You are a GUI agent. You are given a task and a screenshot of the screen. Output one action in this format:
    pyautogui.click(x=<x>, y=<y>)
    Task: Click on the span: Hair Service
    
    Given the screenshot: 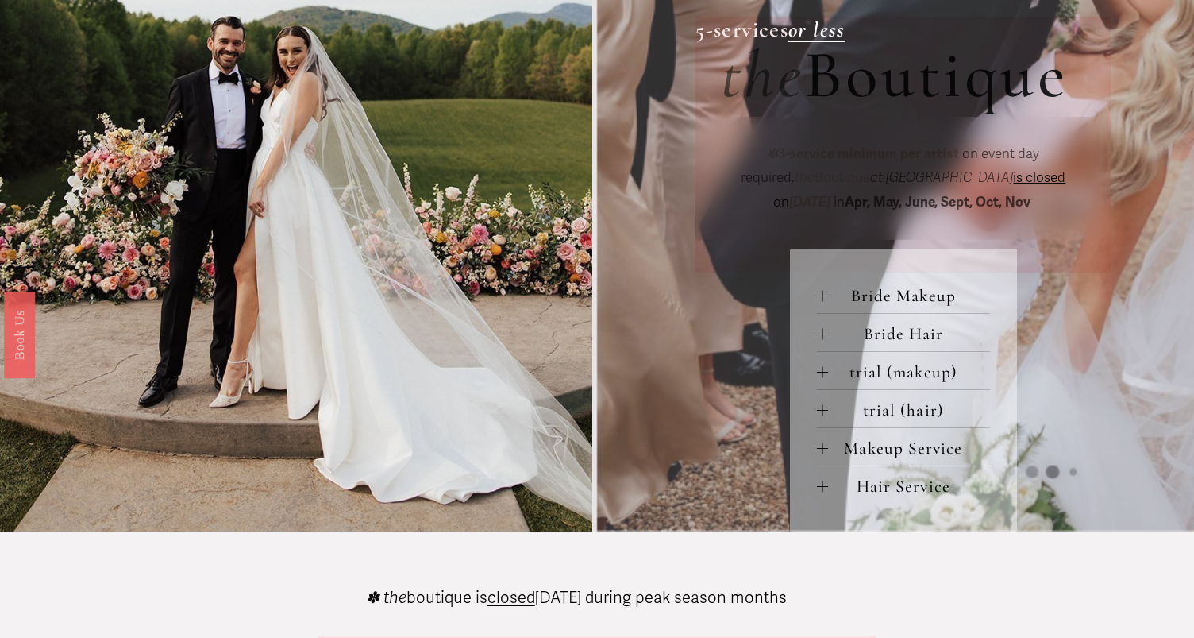 What is the action you would take?
    pyautogui.click(x=908, y=486)
    